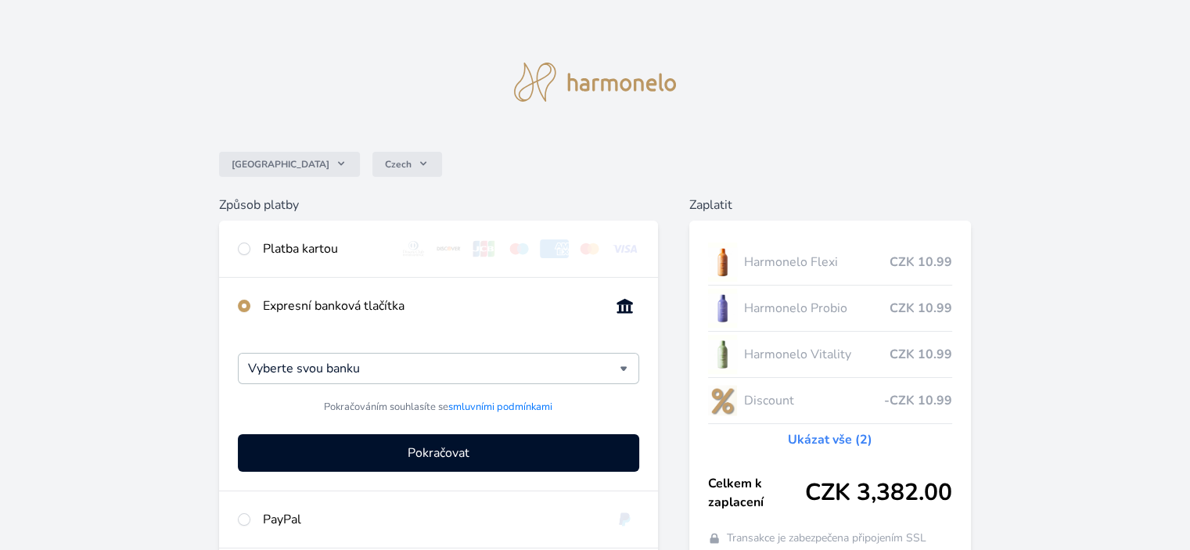 Image resolution: width=1190 pixels, height=550 pixels. What do you see at coordinates (723, 401) in the screenshot?
I see `img: discount-lo.png` at bounding box center [723, 401].